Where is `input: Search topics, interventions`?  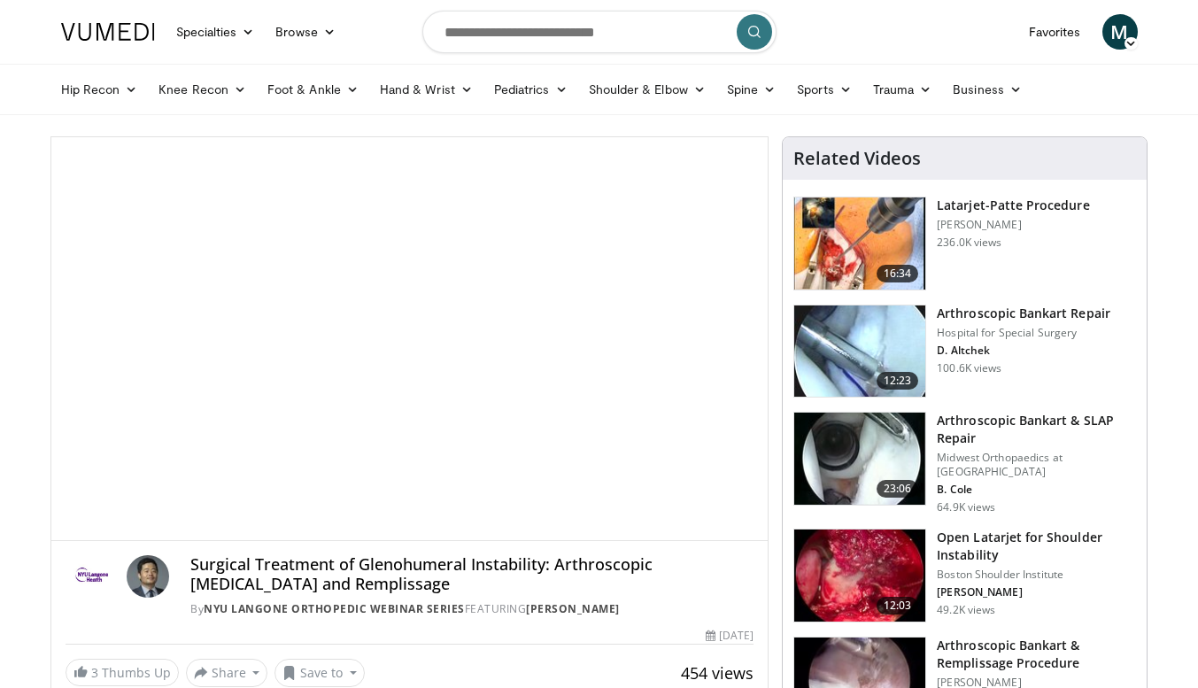 input: Search topics, interventions is located at coordinates (600, 32).